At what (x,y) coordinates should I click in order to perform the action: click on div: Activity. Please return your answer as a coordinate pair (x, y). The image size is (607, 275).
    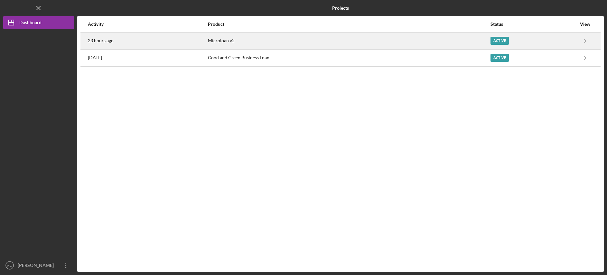
    Looking at the image, I should click on (147, 24).